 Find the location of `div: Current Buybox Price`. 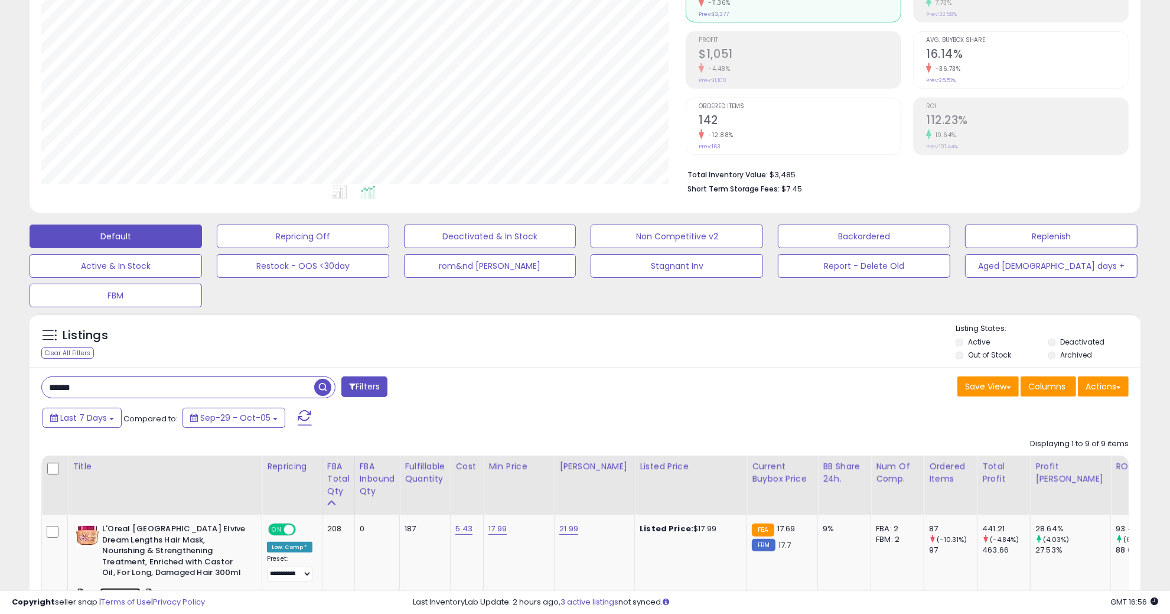

div: Current Buybox Price is located at coordinates (782, 472).